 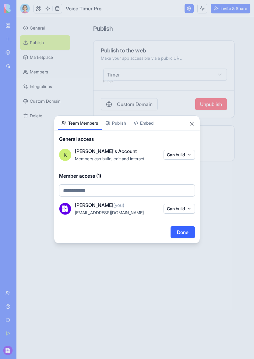 I want to click on button: Publish, so click(x=116, y=123).